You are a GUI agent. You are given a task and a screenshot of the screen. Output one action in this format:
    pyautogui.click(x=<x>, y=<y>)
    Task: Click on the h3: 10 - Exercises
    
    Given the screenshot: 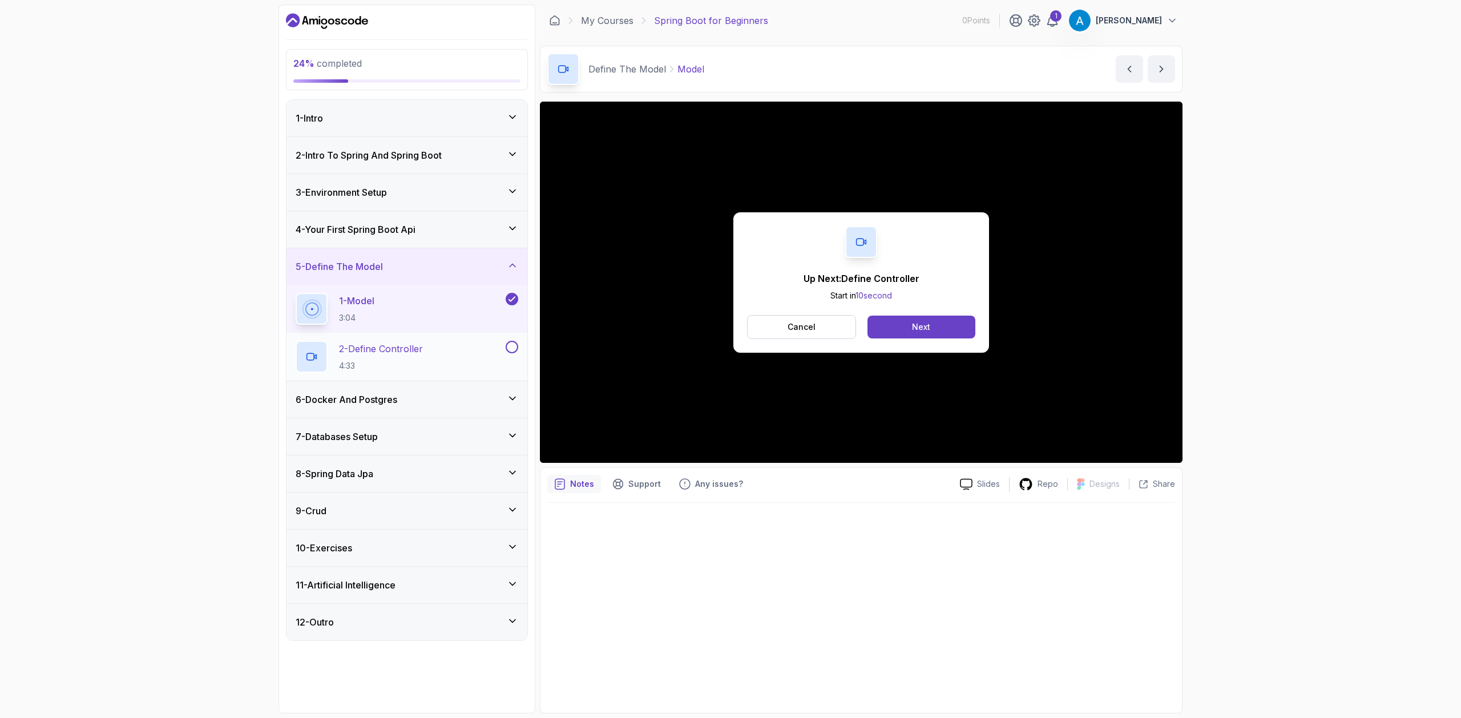 What is the action you would take?
    pyautogui.click(x=324, y=548)
    